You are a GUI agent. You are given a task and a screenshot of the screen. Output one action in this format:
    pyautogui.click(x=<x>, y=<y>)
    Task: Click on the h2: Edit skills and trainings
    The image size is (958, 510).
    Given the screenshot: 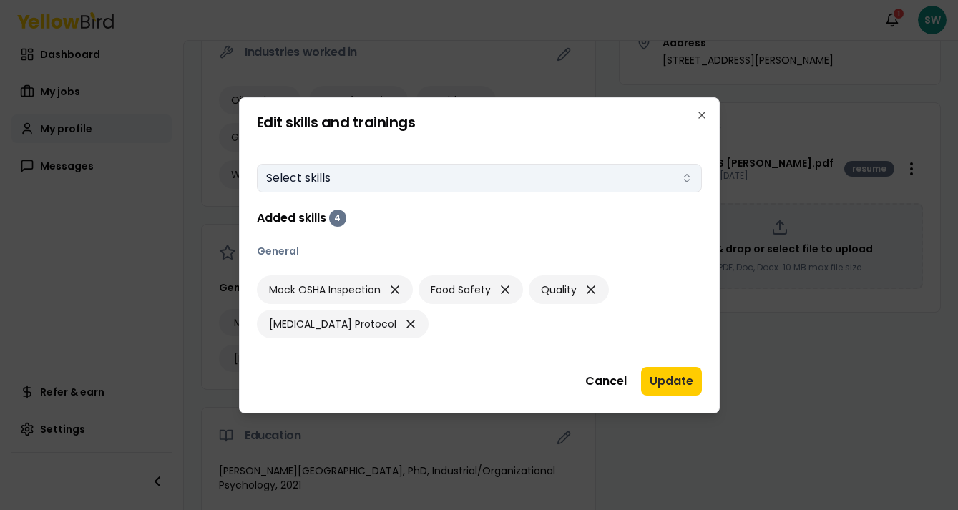 What is the action you would take?
    pyautogui.click(x=479, y=122)
    